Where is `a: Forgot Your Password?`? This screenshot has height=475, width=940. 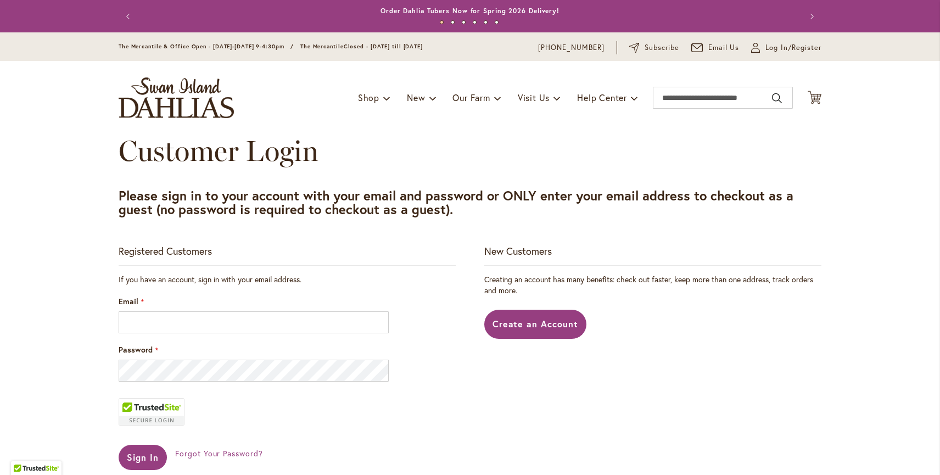
a: Forgot Your Password? is located at coordinates (219, 454).